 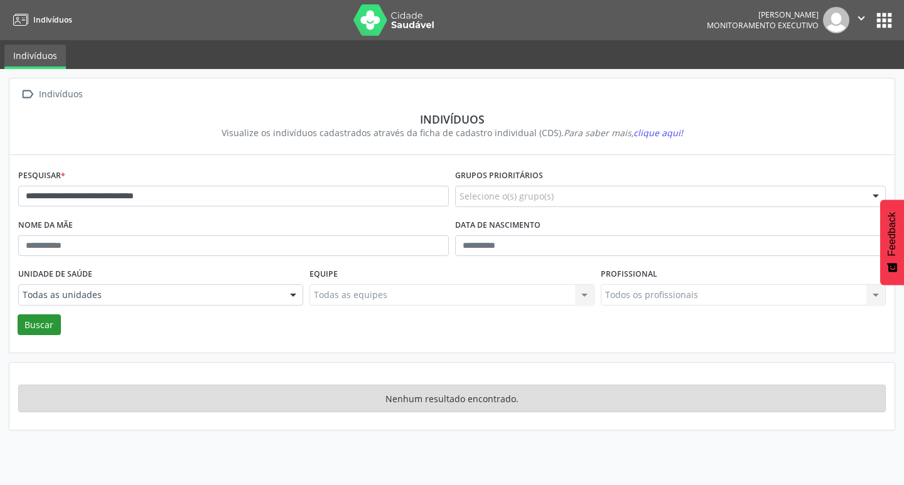 I want to click on span: Indivíduos, so click(x=53, y=19).